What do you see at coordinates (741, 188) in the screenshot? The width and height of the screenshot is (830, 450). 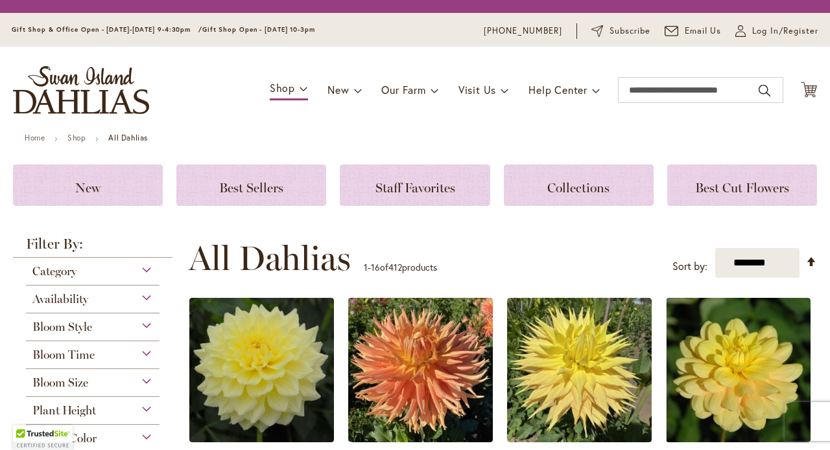 I see `span: Best Cut Flowers` at bounding box center [741, 188].